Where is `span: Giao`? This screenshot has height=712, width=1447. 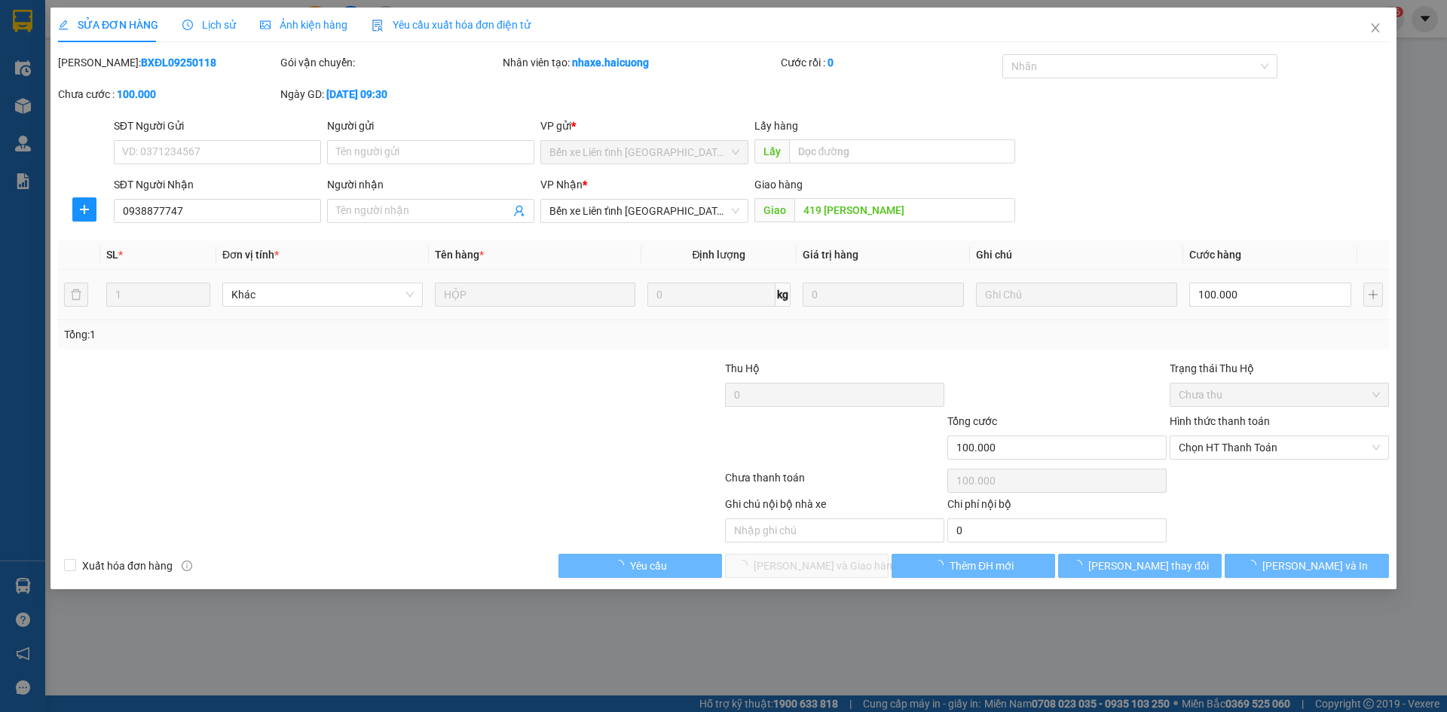
span: Giao is located at coordinates (774, 210).